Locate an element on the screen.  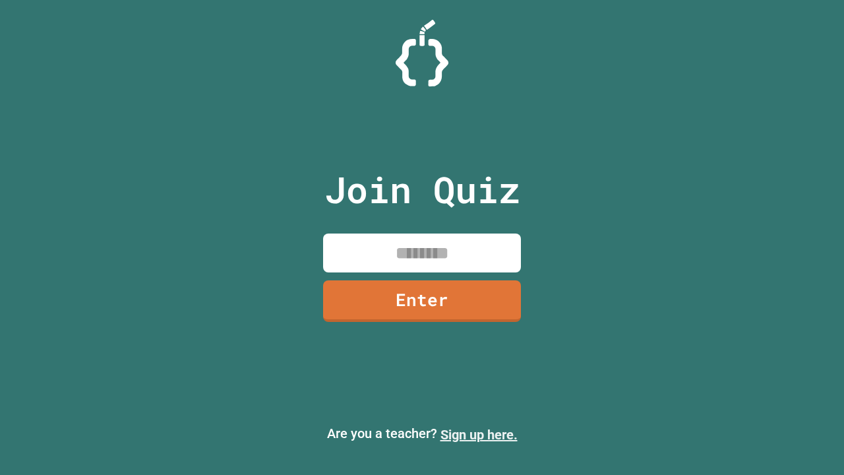
a: Enter is located at coordinates (422, 301).